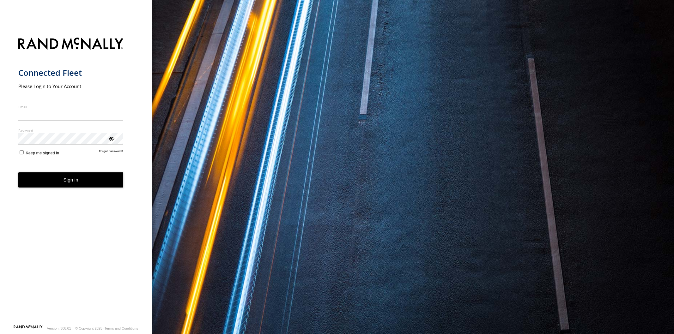  Describe the element at coordinates (71, 180) in the screenshot. I see `button: Sign in` at that location.